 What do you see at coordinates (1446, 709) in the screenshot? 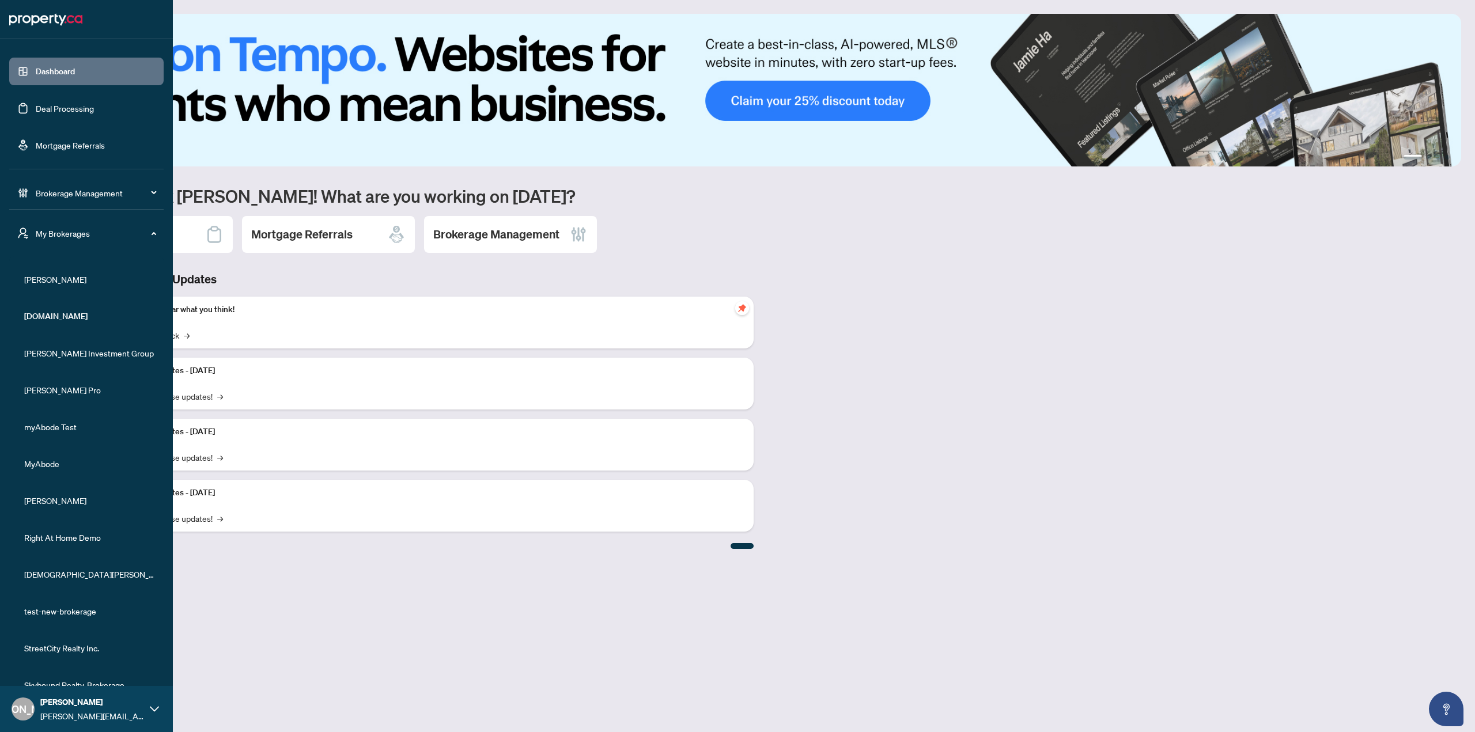
I see `button: Open asap` at bounding box center [1446, 709].